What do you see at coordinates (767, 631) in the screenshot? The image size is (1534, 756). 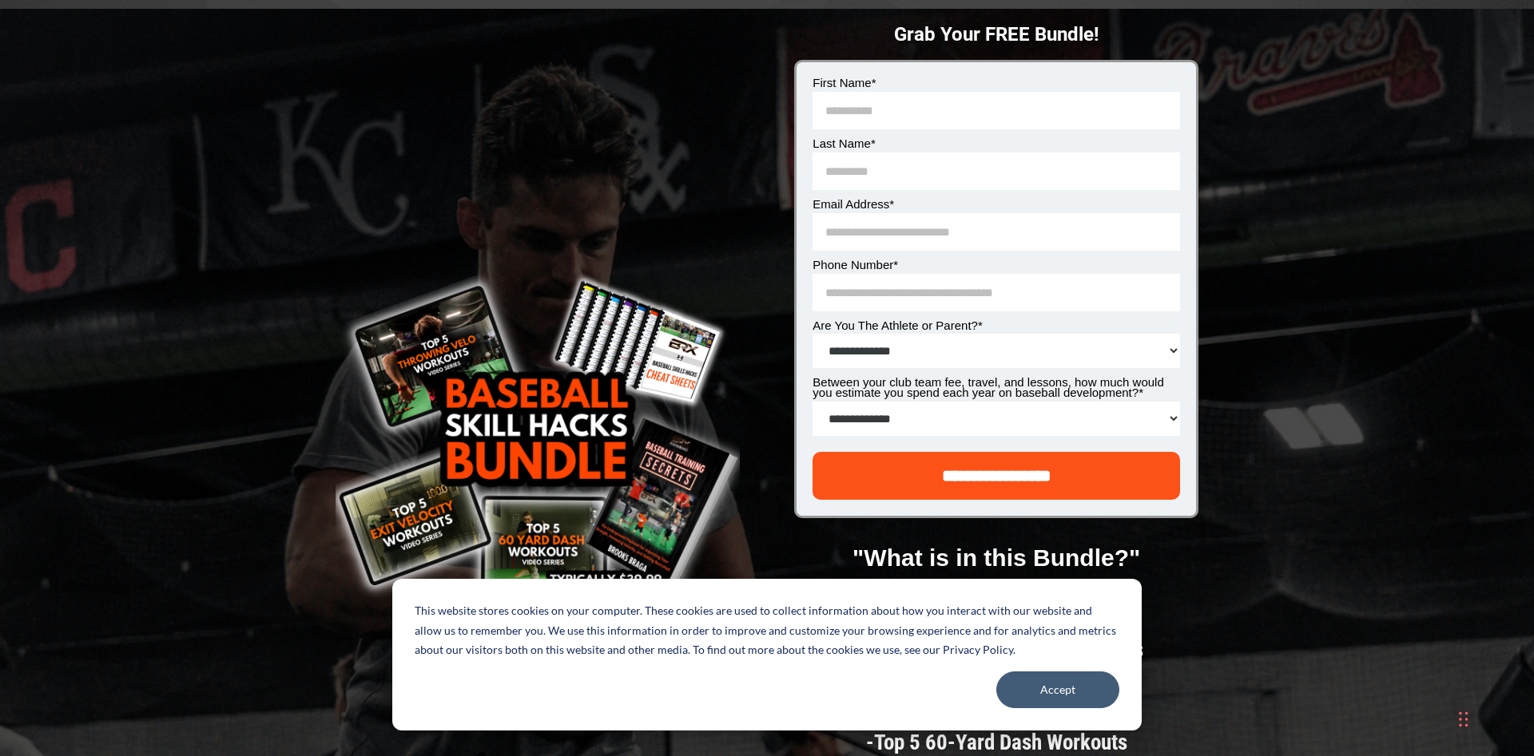 I see `p: This website stores cookies on your computer. These cookies are used to collect information about...` at bounding box center [767, 631].